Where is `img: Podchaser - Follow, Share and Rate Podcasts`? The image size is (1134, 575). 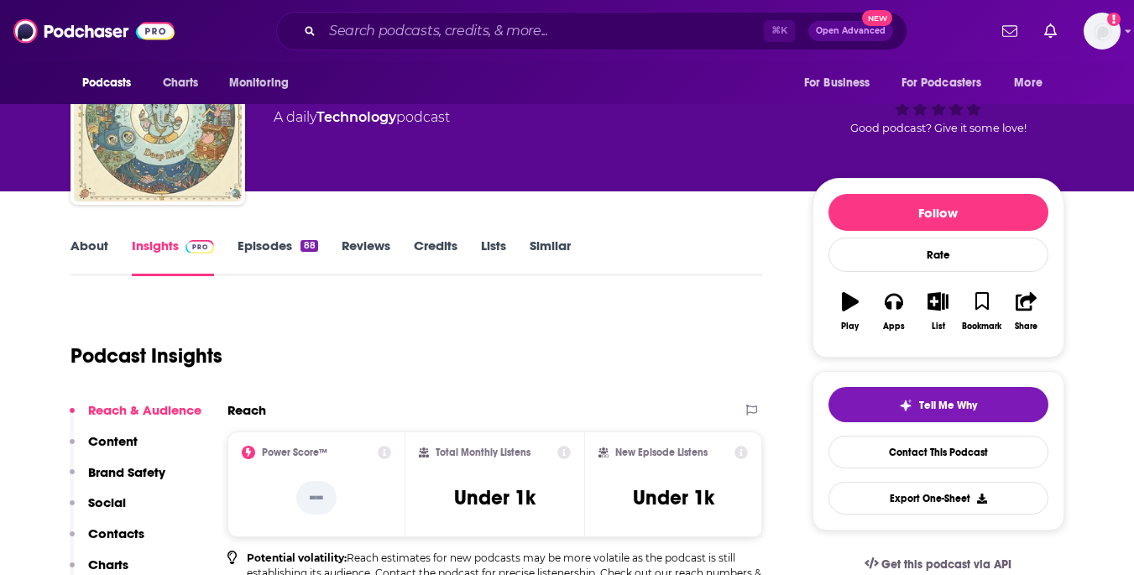
img: Podchaser - Follow, Share and Rate Podcasts is located at coordinates (94, 31).